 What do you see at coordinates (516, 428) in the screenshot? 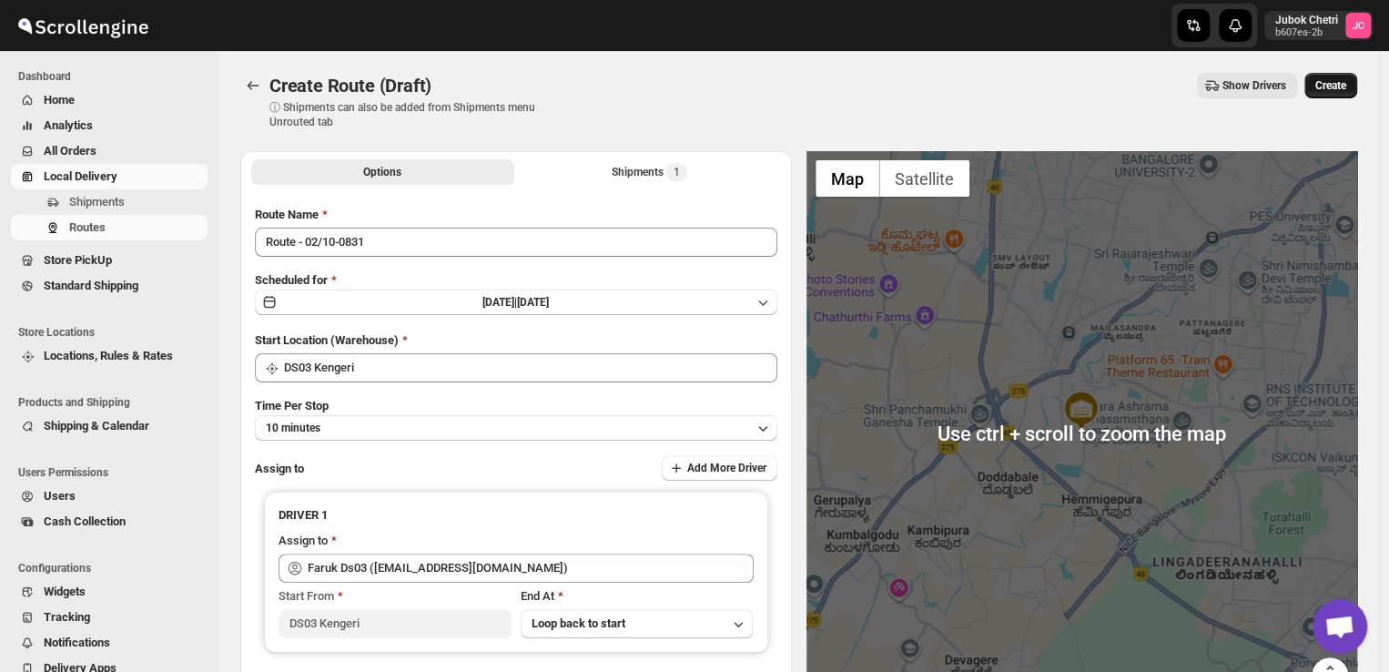
I see `button: 10 minutes` at bounding box center [516, 428].